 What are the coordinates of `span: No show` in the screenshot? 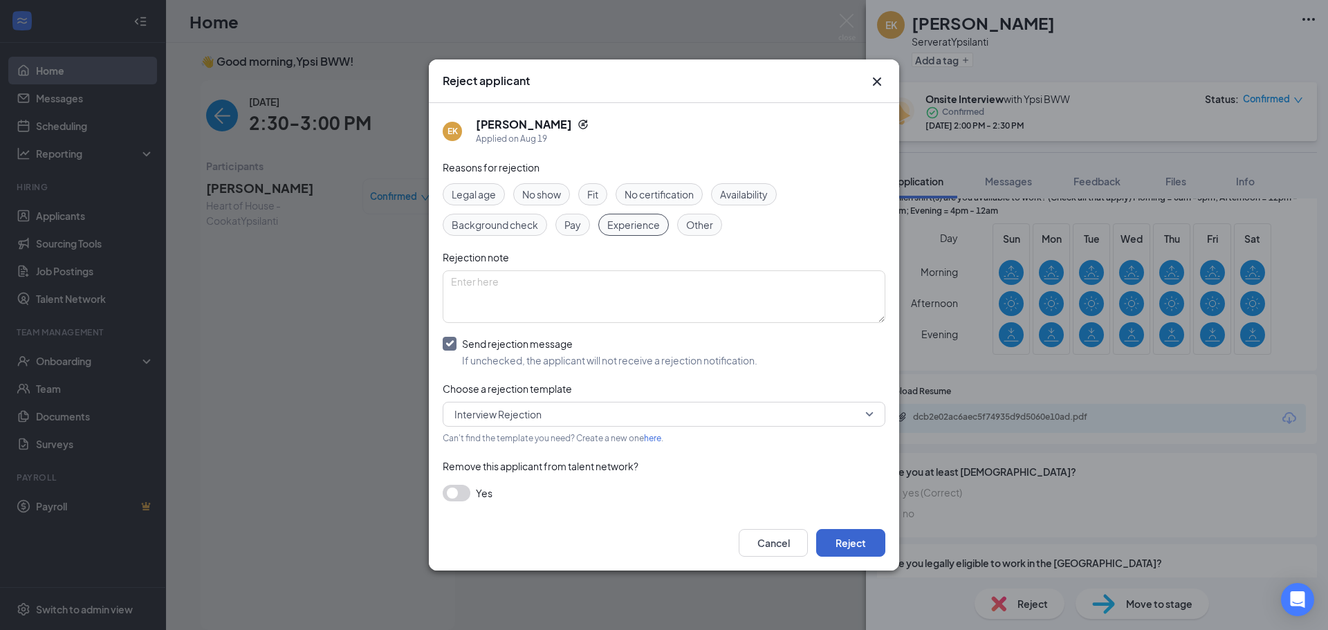 It's located at (541, 194).